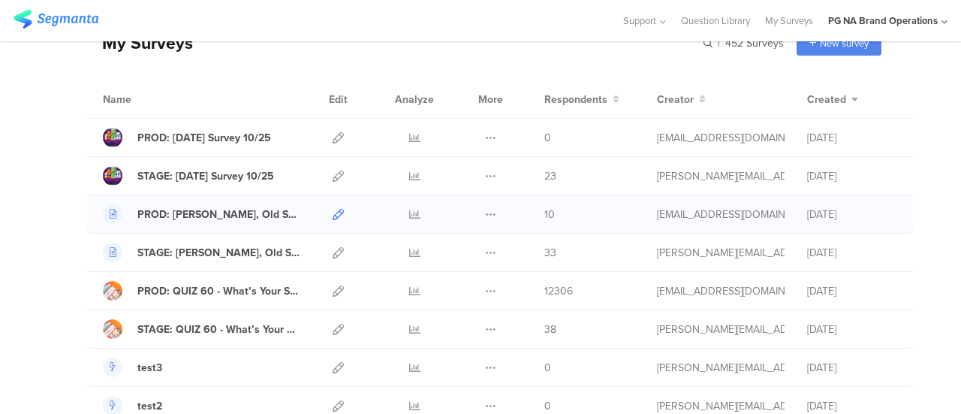  I want to click on div: kumar.h.7@pg.com, so click(721, 291).